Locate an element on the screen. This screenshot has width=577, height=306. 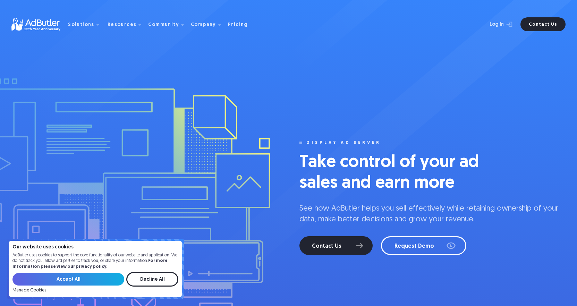
h1: Take control of your ad sales and earn more is located at coordinates (403, 173).